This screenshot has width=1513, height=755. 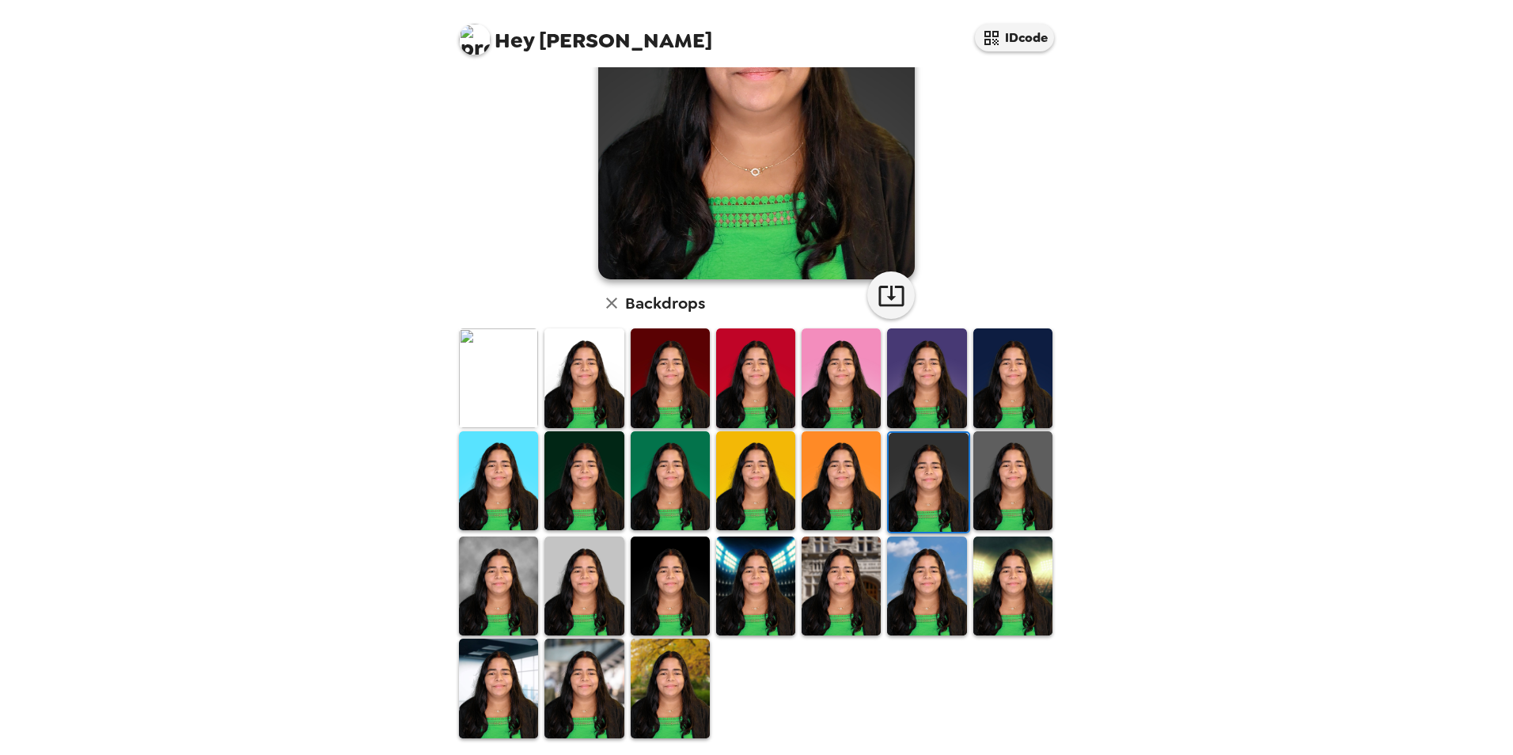 I want to click on span: Hey, so click(x=514, y=40).